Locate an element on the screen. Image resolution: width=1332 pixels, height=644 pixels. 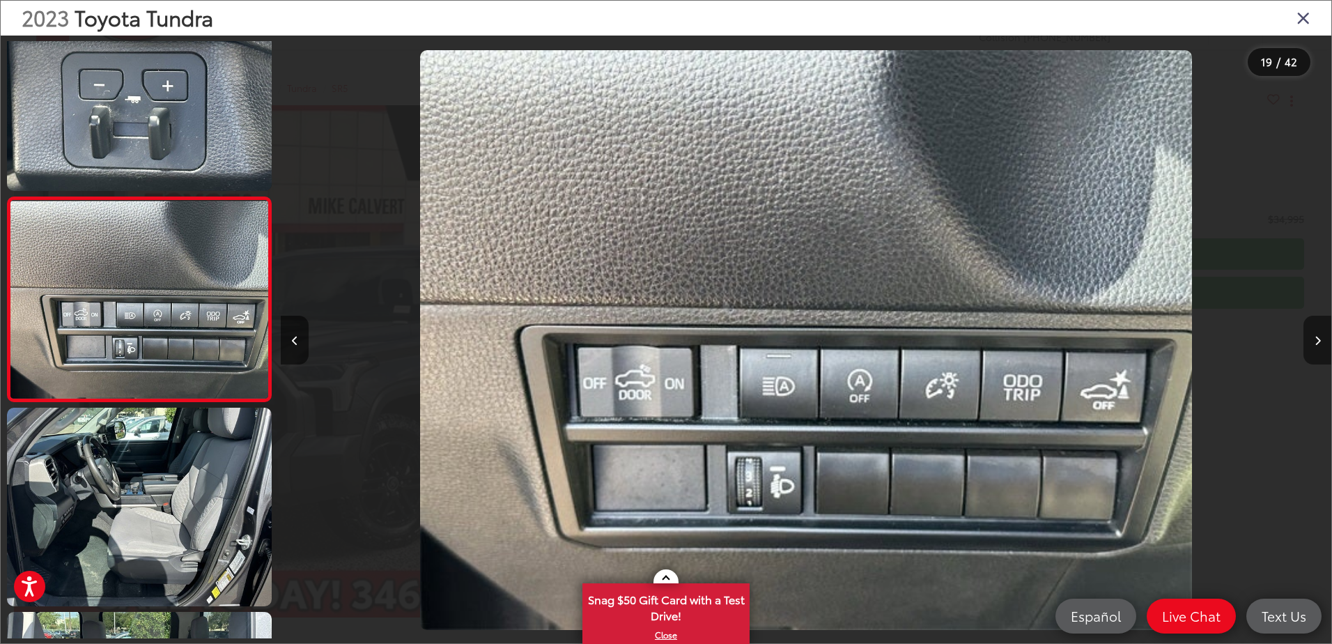
button: Previous image is located at coordinates (295, 340).